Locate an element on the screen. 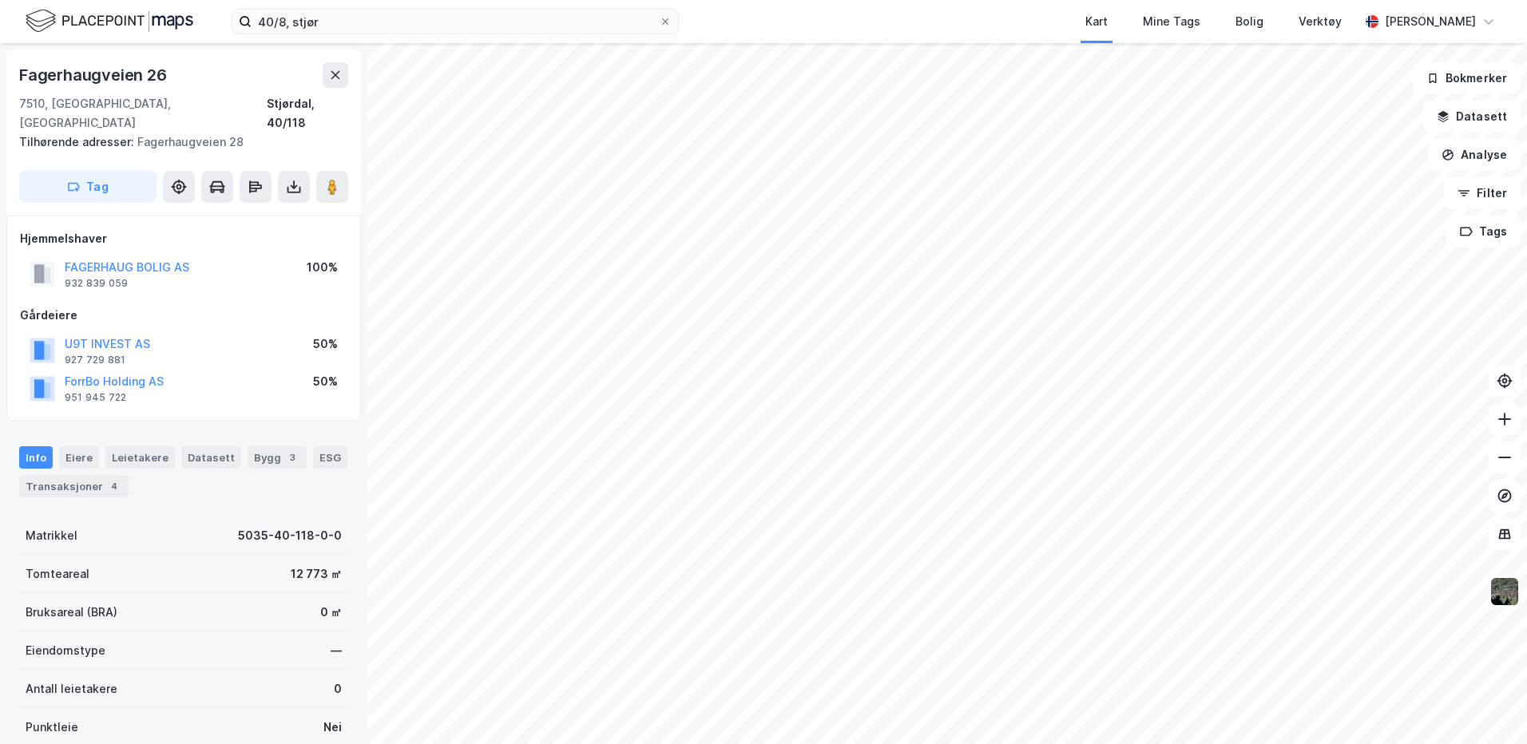 This screenshot has width=1527, height=744. div: 100% is located at coordinates (322, 268).